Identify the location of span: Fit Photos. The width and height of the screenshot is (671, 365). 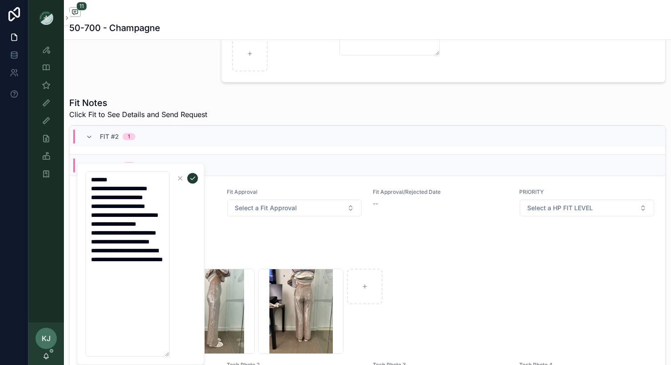
(368, 262).